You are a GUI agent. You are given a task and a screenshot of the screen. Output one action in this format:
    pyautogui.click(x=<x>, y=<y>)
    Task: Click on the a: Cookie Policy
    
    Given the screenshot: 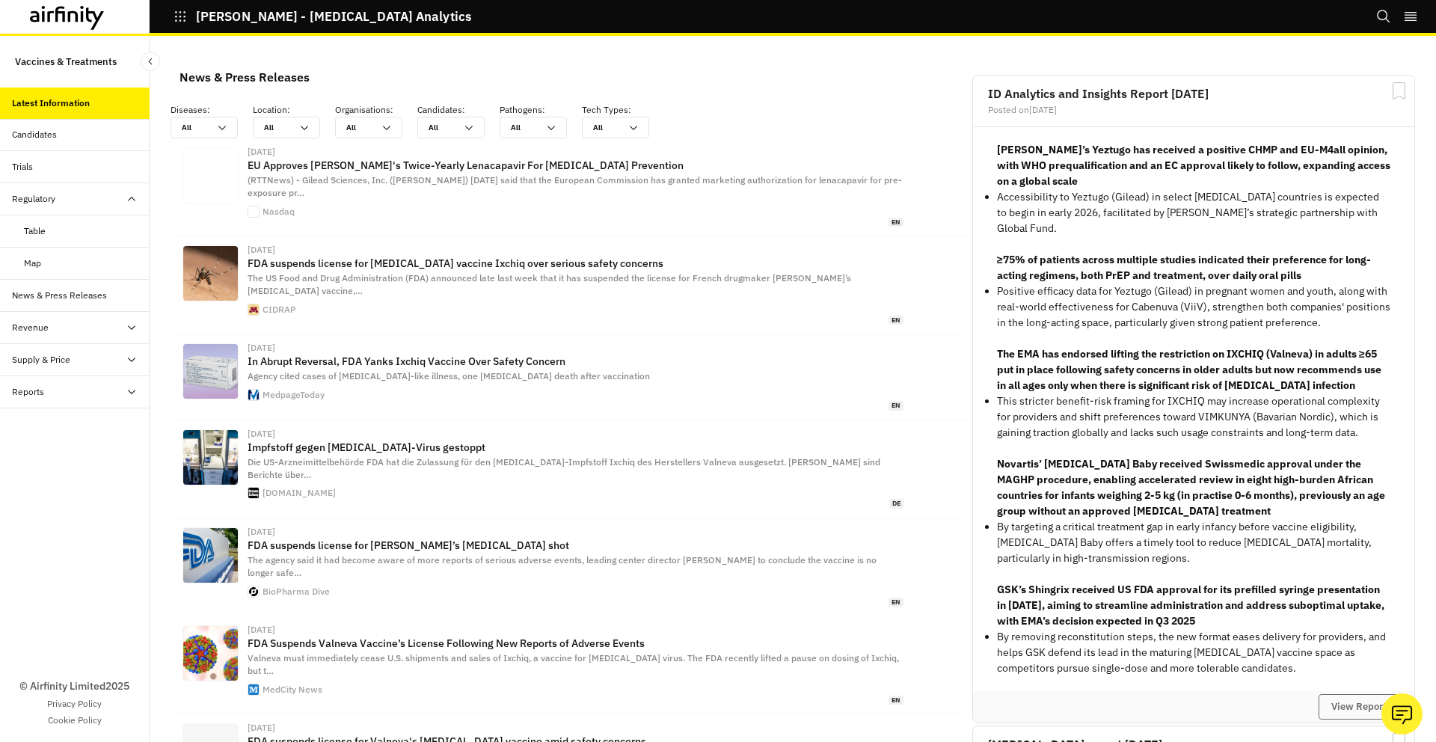 What is the action you would take?
    pyautogui.click(x=75, y=720)
    